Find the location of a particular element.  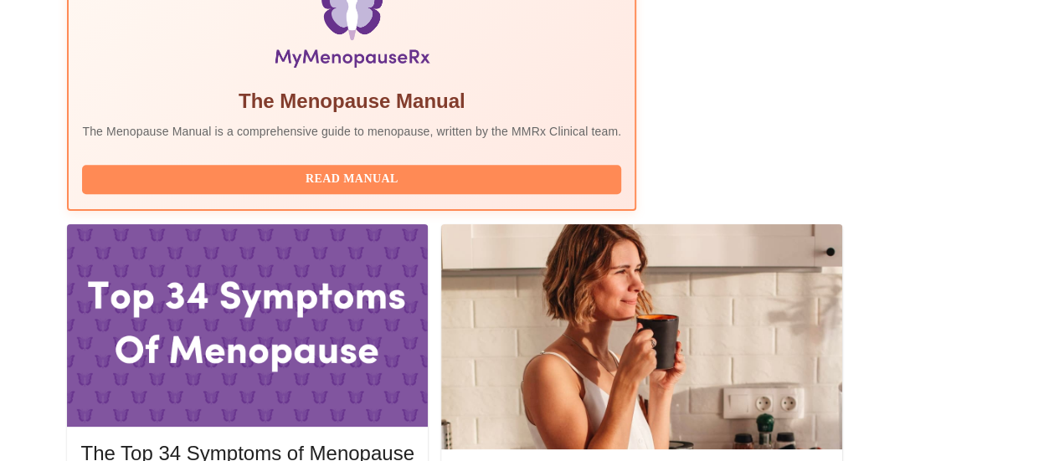

a: Read Manual is located at coordinates (353, 177).